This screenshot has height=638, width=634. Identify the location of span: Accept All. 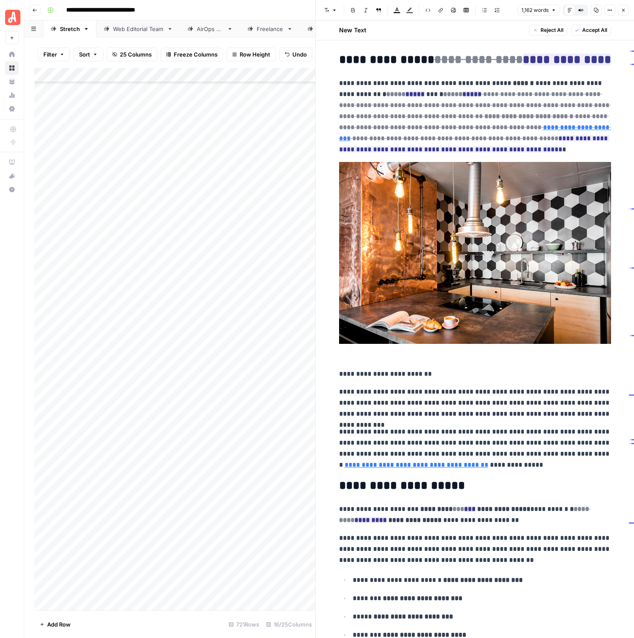
(595, 30).